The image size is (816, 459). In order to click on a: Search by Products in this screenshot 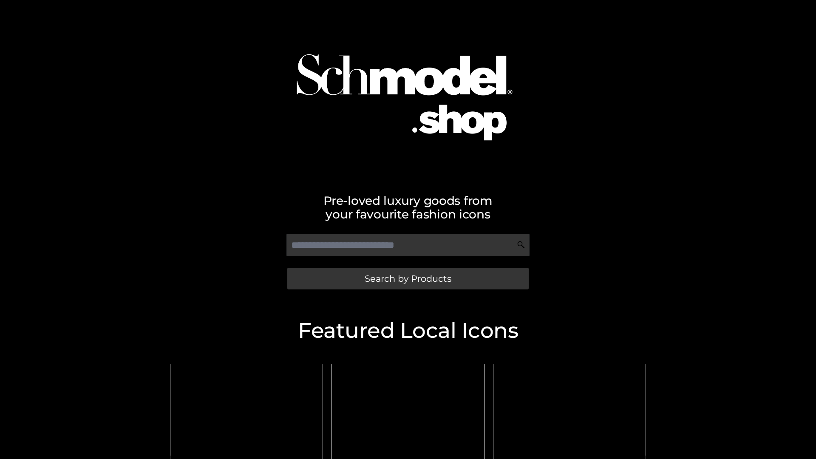, I will do `click(408, 278)`.